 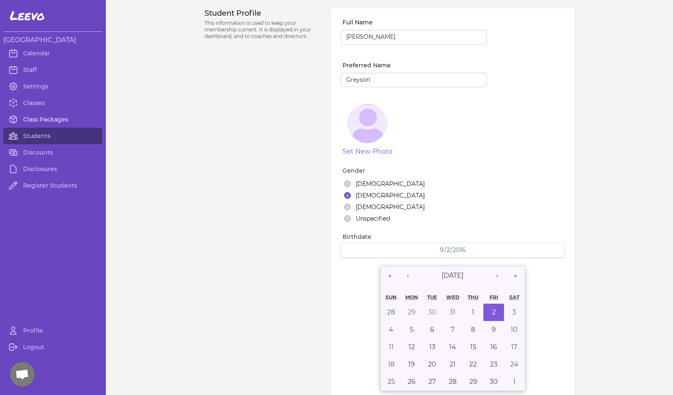 I want to click on button: September 27, 2016, so click(x=432, y=382).